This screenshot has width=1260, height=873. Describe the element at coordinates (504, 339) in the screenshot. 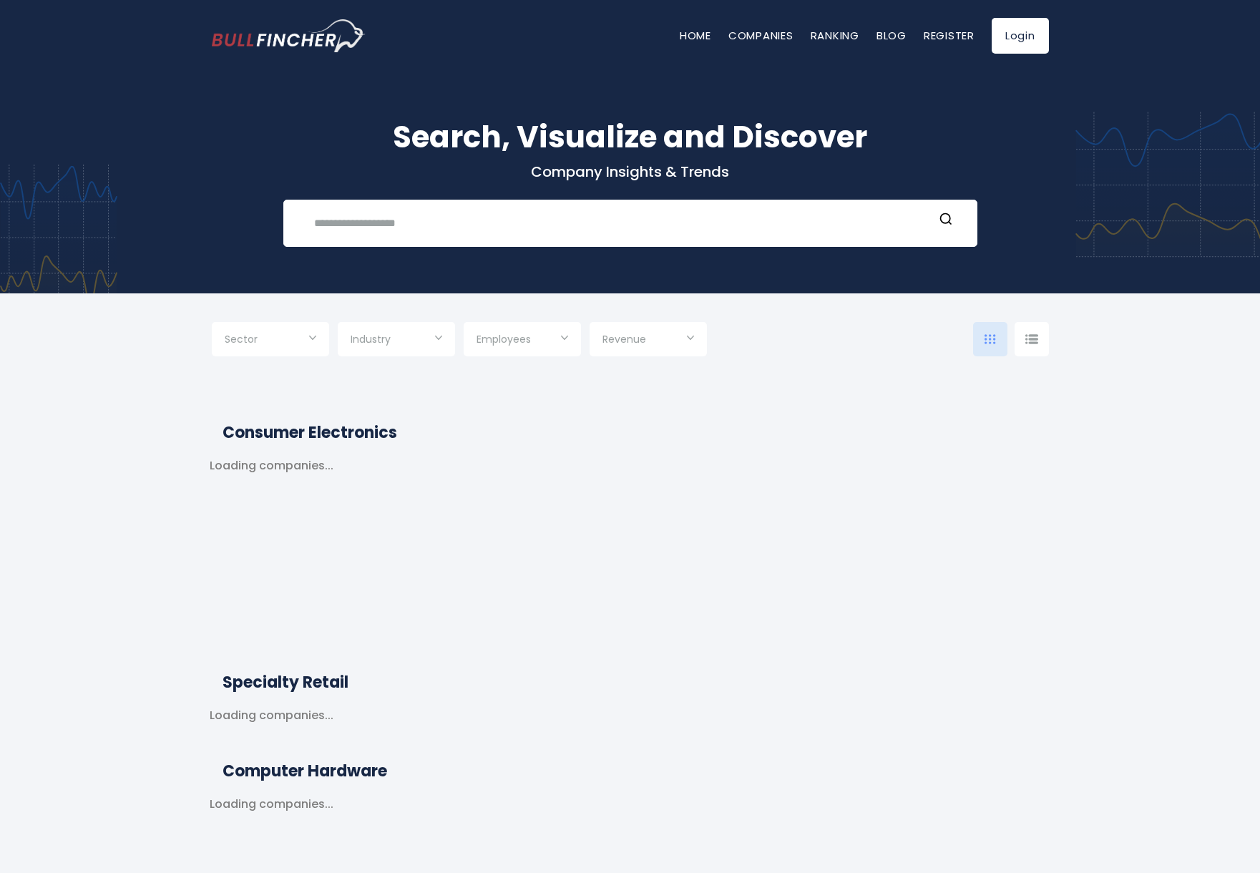

I see `span: Employees` at that location.